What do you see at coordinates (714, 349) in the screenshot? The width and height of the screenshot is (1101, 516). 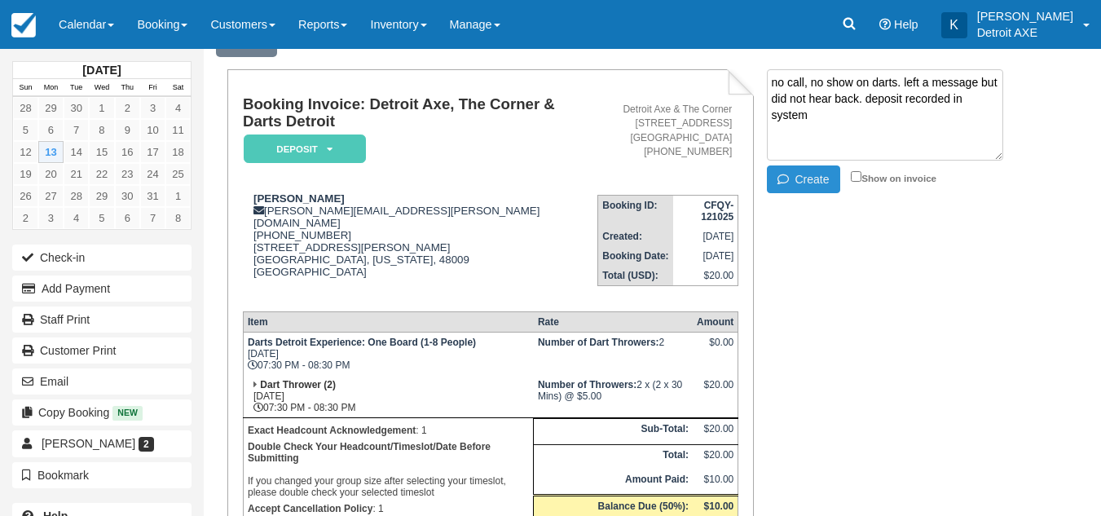 I see `div: $0.00` at bounding box center [714, 349].